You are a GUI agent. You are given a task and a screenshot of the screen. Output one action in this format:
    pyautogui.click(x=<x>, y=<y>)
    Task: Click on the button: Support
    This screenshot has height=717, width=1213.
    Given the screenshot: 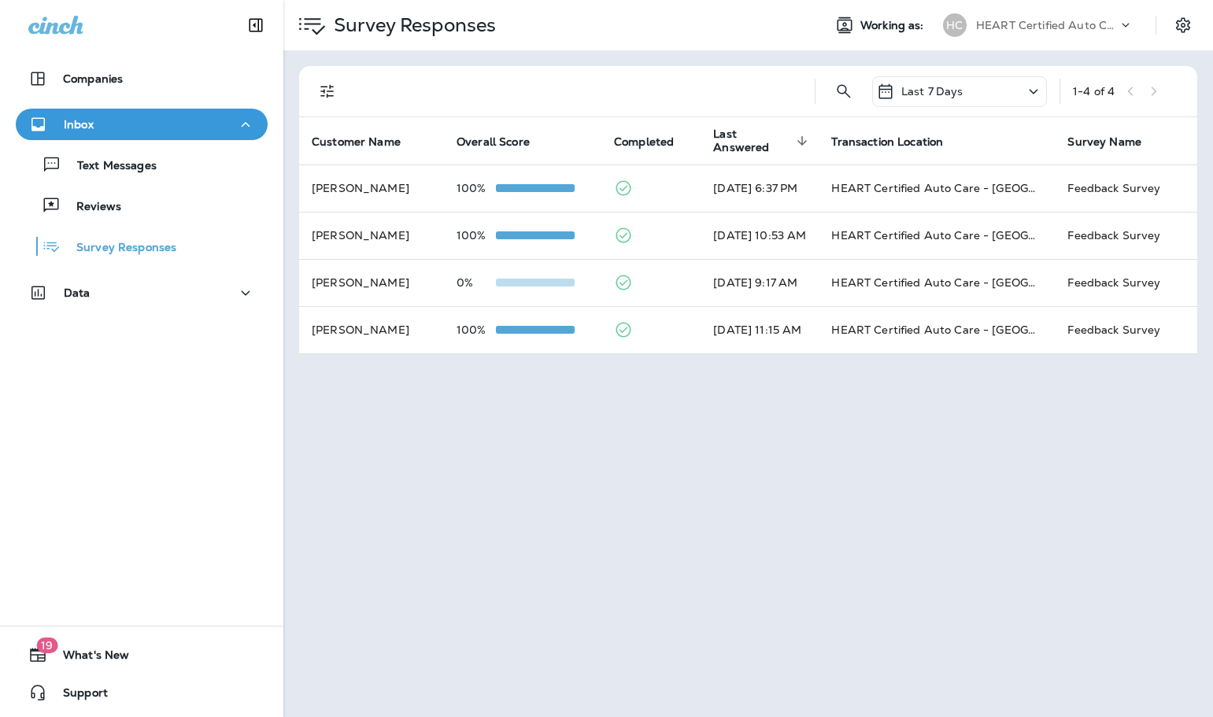 What is the action you would take?
    pyautogui.click(x=142, y=693)
    